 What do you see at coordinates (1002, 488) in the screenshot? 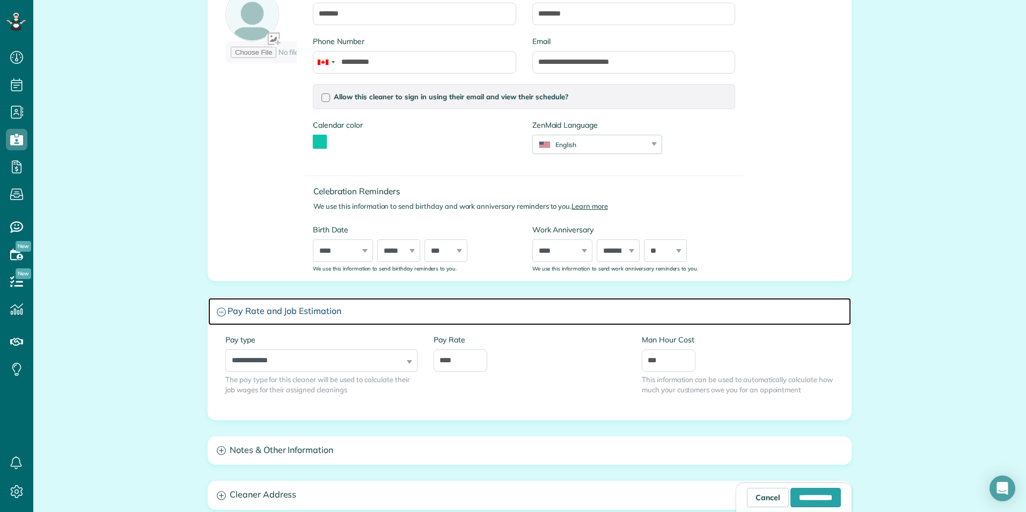
I see `div: Open Intercom Messenger` at bounding box center [1002, 488].